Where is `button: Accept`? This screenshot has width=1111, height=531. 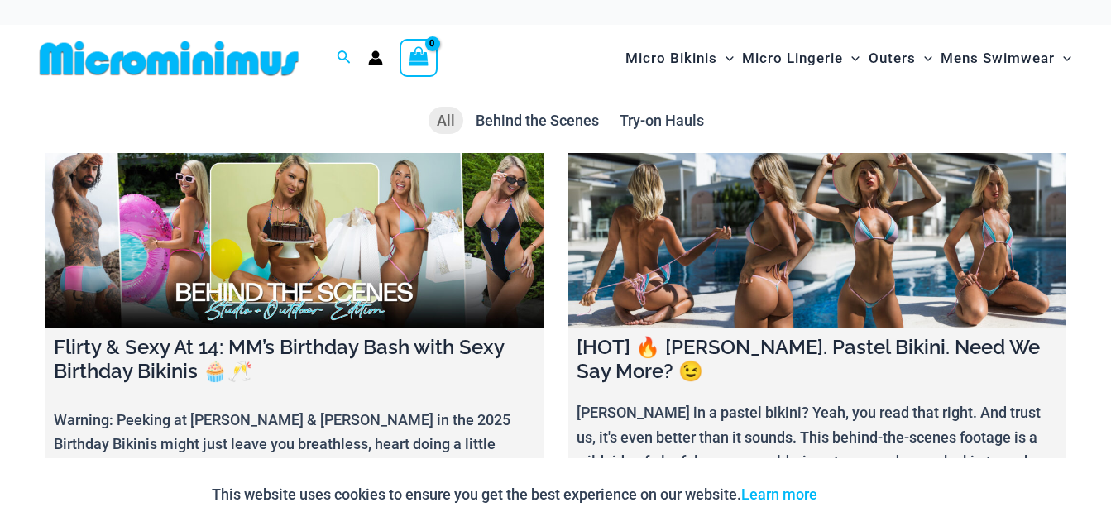 button: Accept is located at coordinates (865, 495).